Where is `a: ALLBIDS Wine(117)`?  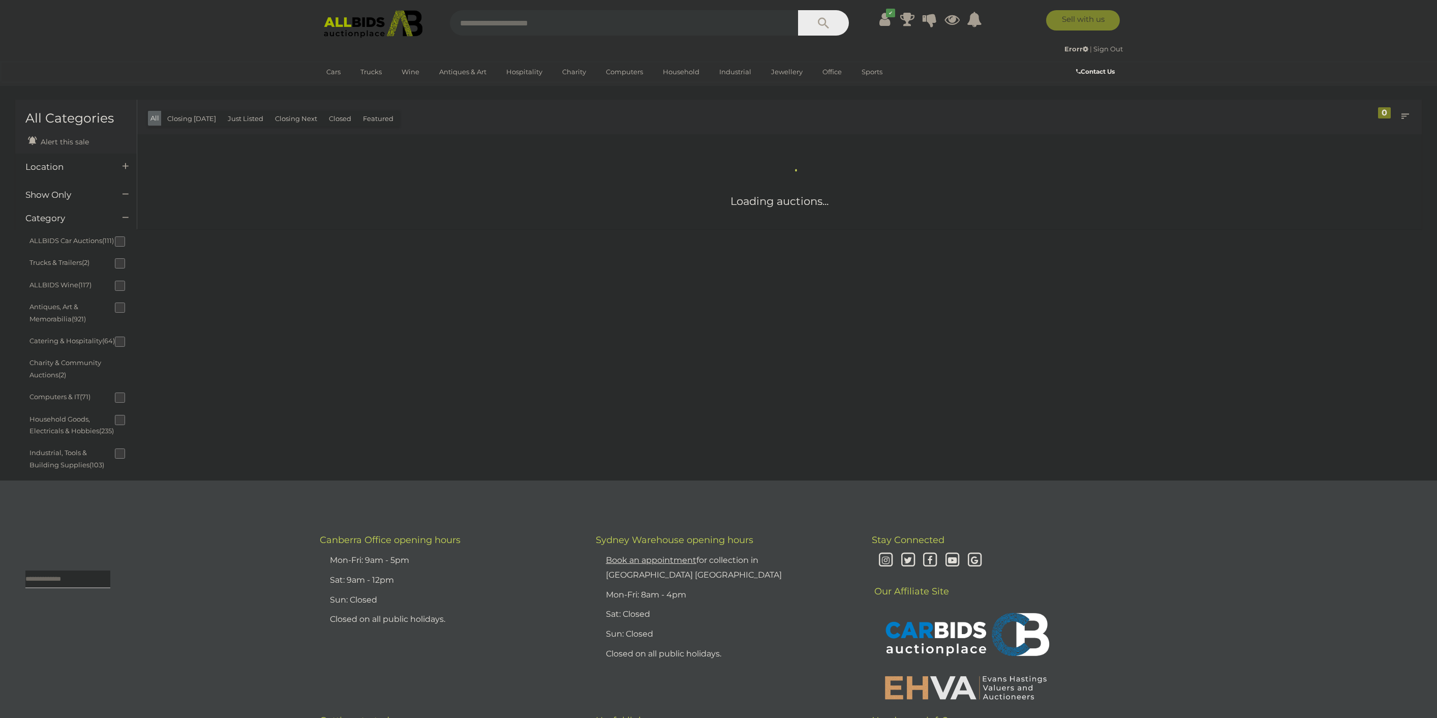
a: ALLBIDS Wine(117) is located at coordinates (60, 285).